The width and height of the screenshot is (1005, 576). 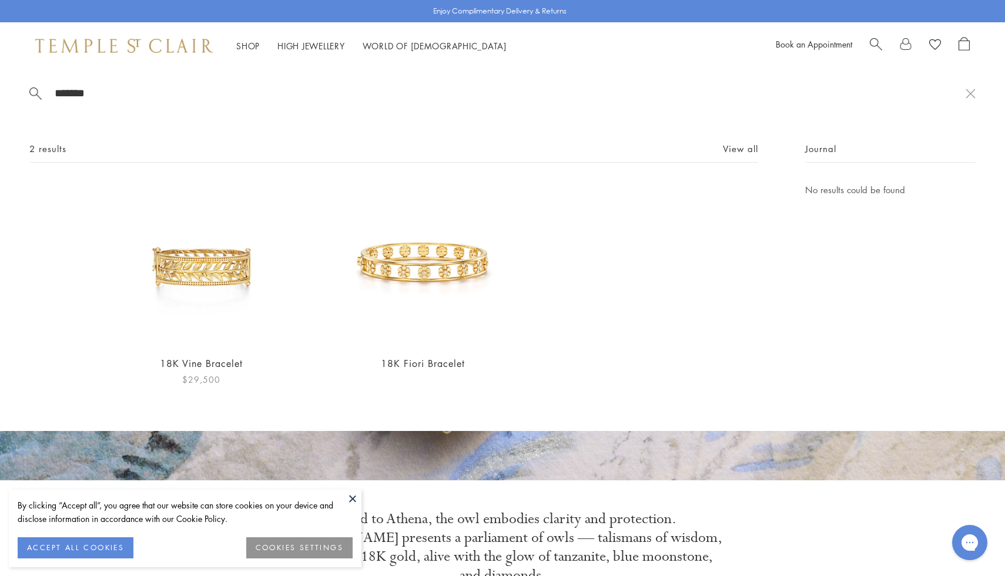 I want to click on a: High JewelleryHigh Jewellery, so click(x=311, y=46).